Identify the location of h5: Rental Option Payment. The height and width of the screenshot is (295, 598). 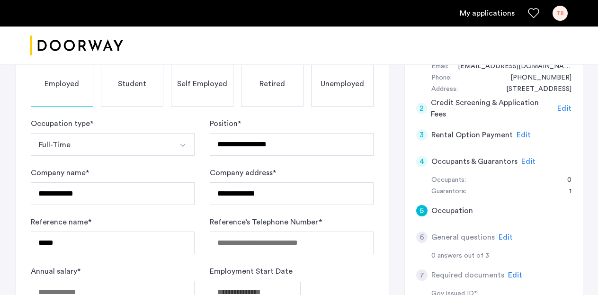
(472, 135).